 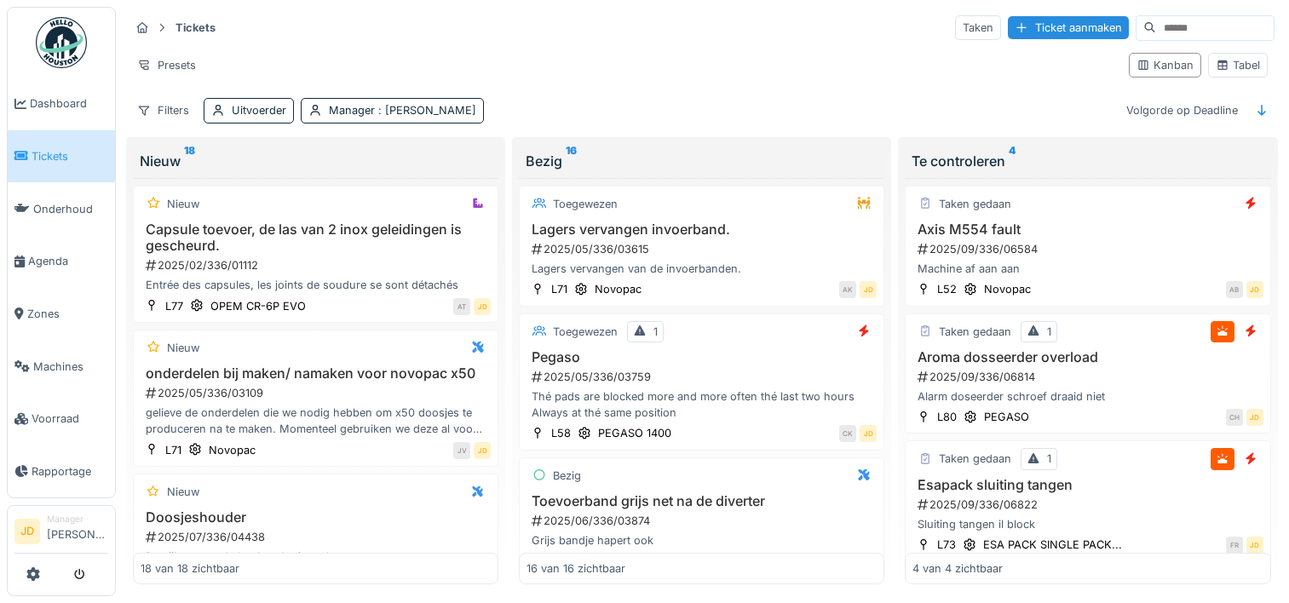 What do you see at coordinates (848, 290) in the screenshot?
I see `div: AK` at bounding box center [848, 290].